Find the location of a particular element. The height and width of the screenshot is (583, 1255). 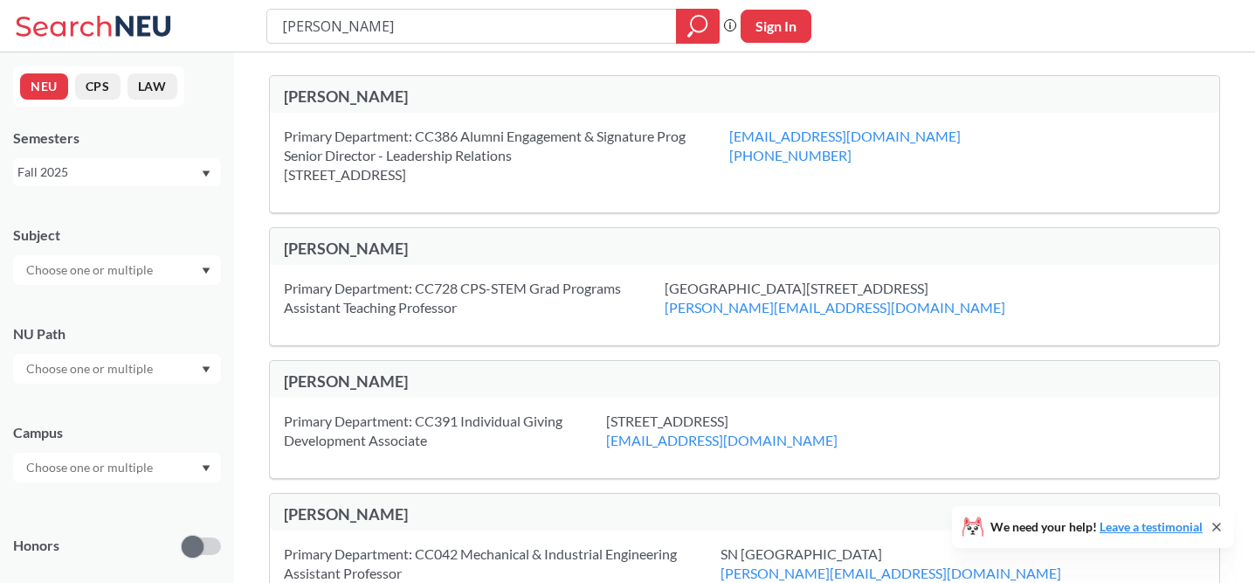

div: Fall 2025Dropdown arrow is located at coordinates (117, 172).